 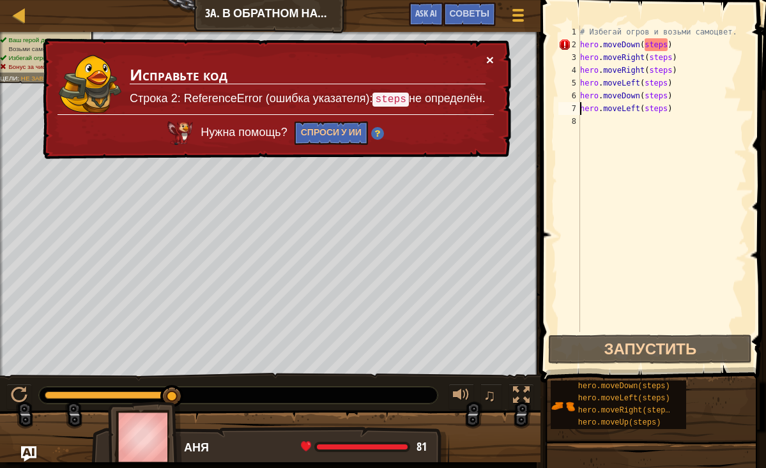 I want to click on div: 5, so click(x=569, y=83).